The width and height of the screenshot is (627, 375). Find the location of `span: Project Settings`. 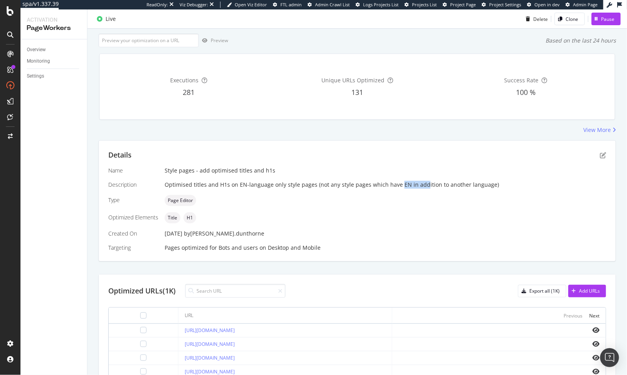

span: Project Settings is located at coordinates (505, 4).